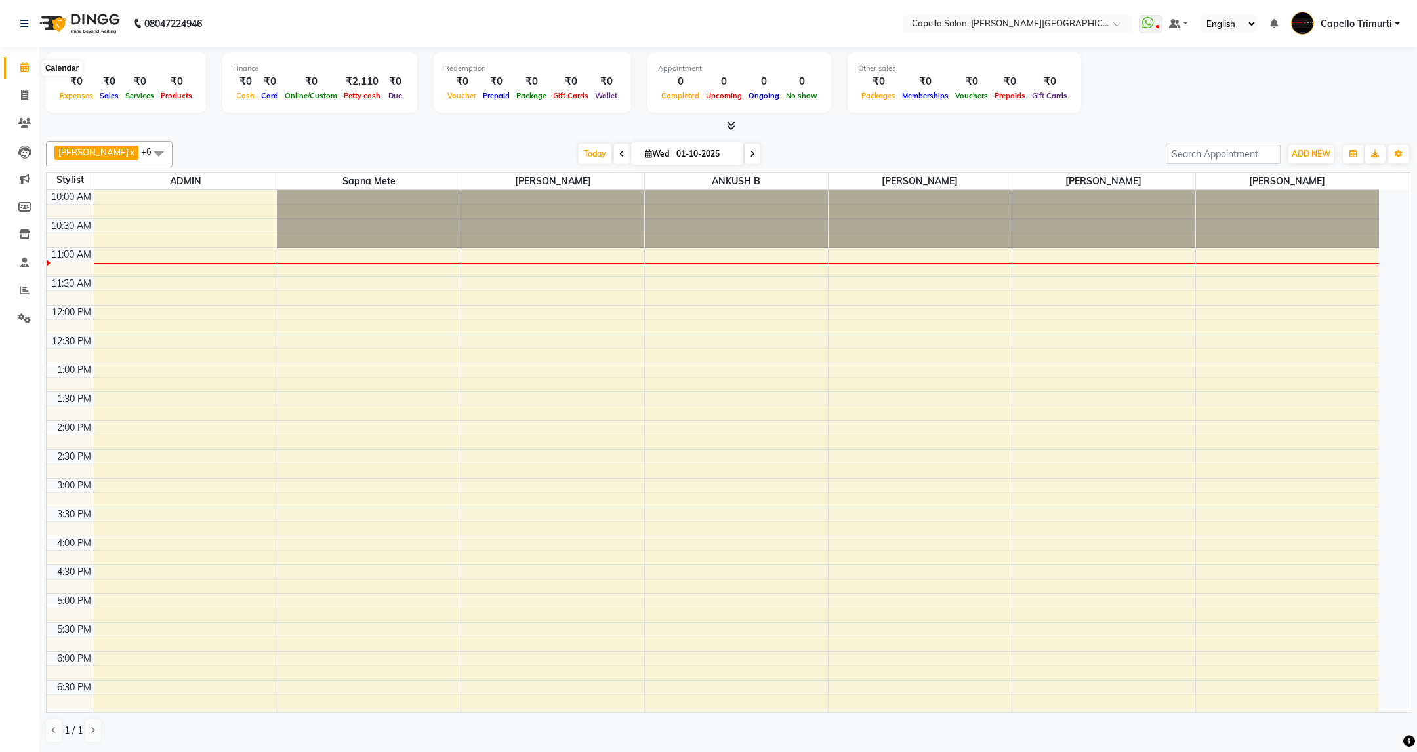 The image size is (1417, 752). I want to click on span: Package, so click(531, 96).